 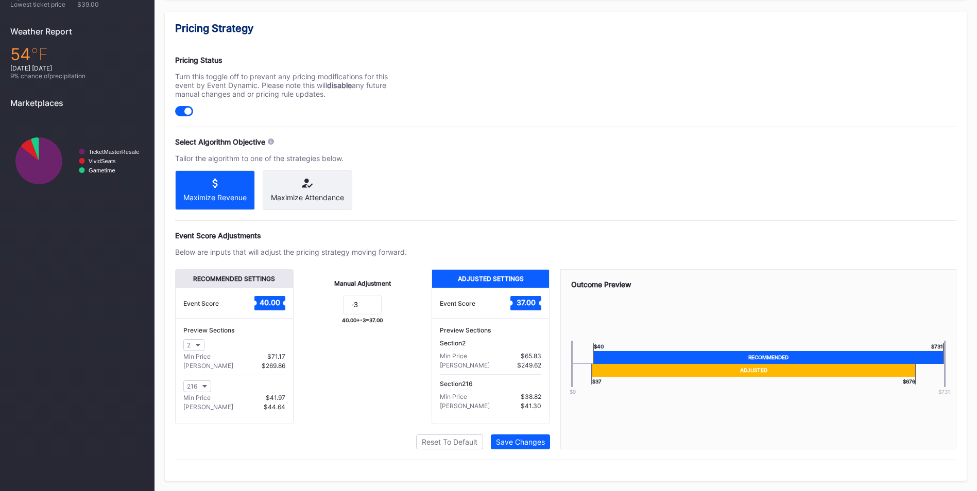 I want to click on div: Section 2, so click(x=491, y=343).